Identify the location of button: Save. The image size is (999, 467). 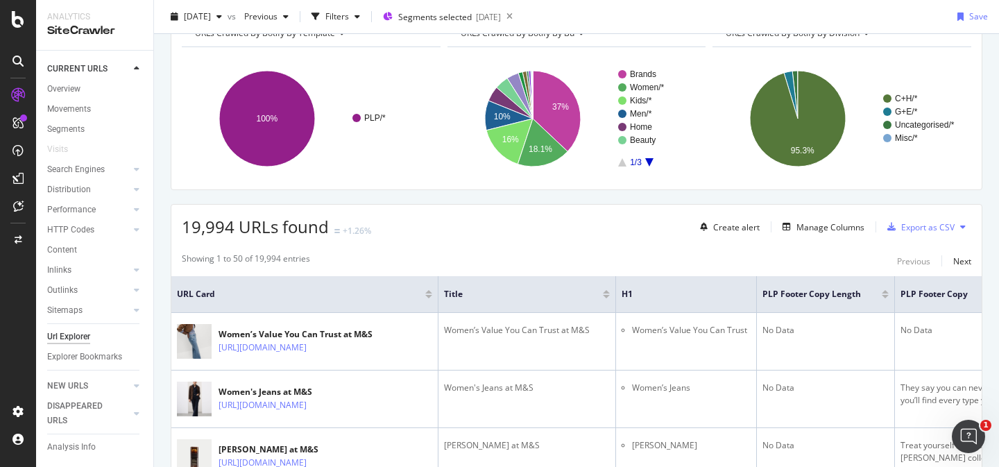
(970, 17).